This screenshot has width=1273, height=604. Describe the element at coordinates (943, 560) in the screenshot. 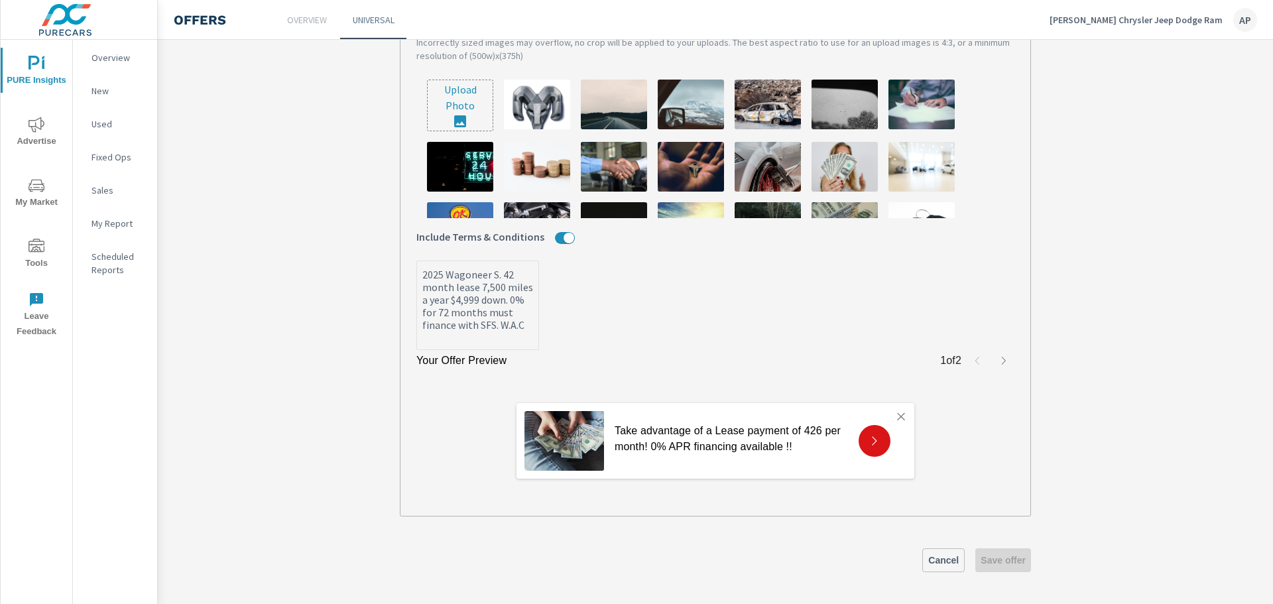

I see `span: Cancel` at that location.